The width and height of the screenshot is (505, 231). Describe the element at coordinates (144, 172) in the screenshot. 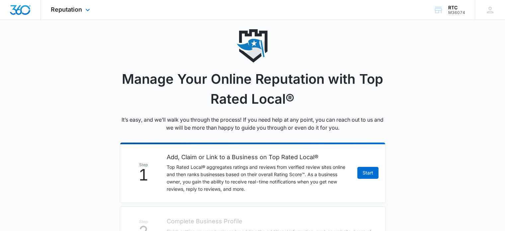

I see `div: 1` at that location.